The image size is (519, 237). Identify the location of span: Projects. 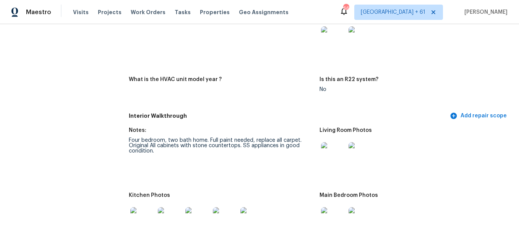
(110, 12).